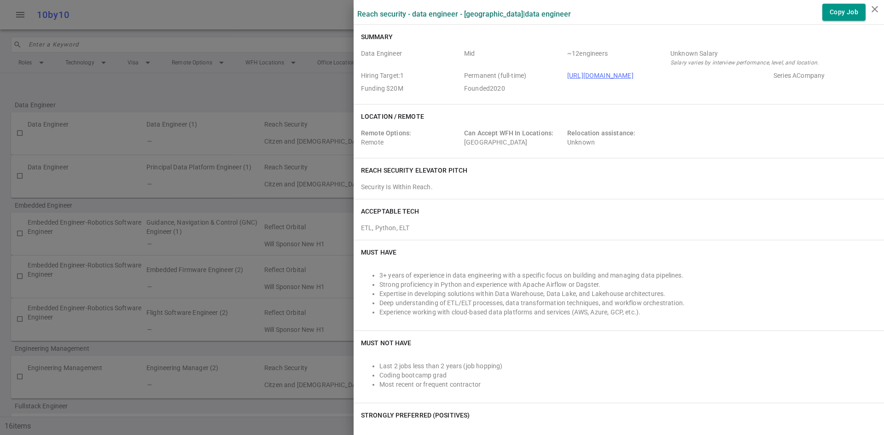 The width and height of the screenshot is (884, 435). What do you see at coordinates (514, 75) in the screenshot?
I see `span: Job Type` at bounding box center [514, 75].